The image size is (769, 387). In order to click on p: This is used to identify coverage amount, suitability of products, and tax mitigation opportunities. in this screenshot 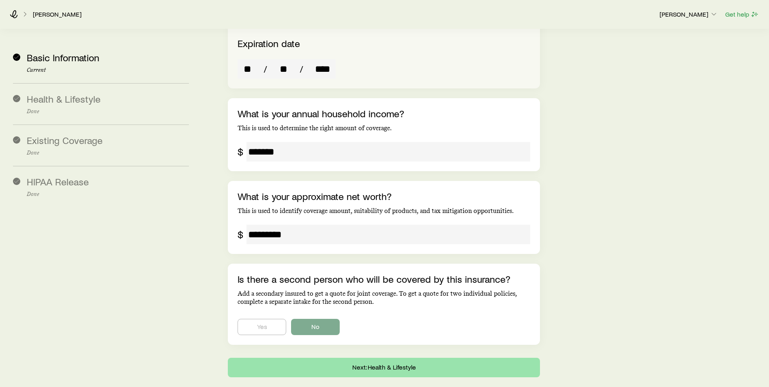, I will do `click(384, 211)`.